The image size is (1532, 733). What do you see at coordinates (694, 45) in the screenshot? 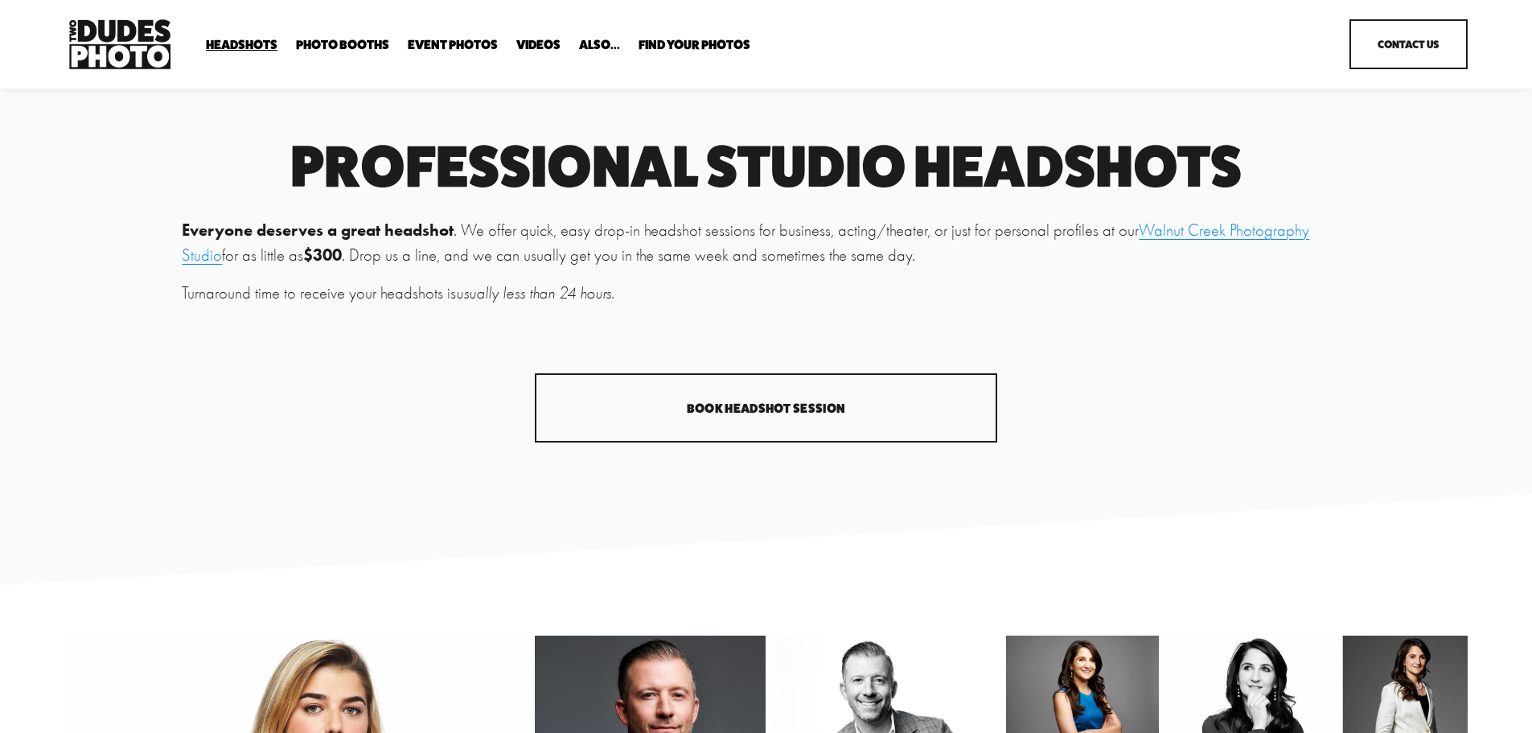
I see `span: Find Your Photos` at bounding box center [694, 45].